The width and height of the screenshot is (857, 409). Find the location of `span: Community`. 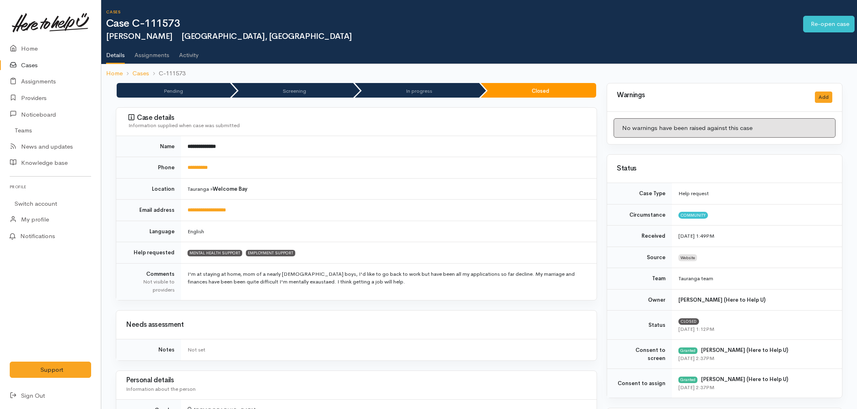

span: Community is located at coordinates (693, 215).